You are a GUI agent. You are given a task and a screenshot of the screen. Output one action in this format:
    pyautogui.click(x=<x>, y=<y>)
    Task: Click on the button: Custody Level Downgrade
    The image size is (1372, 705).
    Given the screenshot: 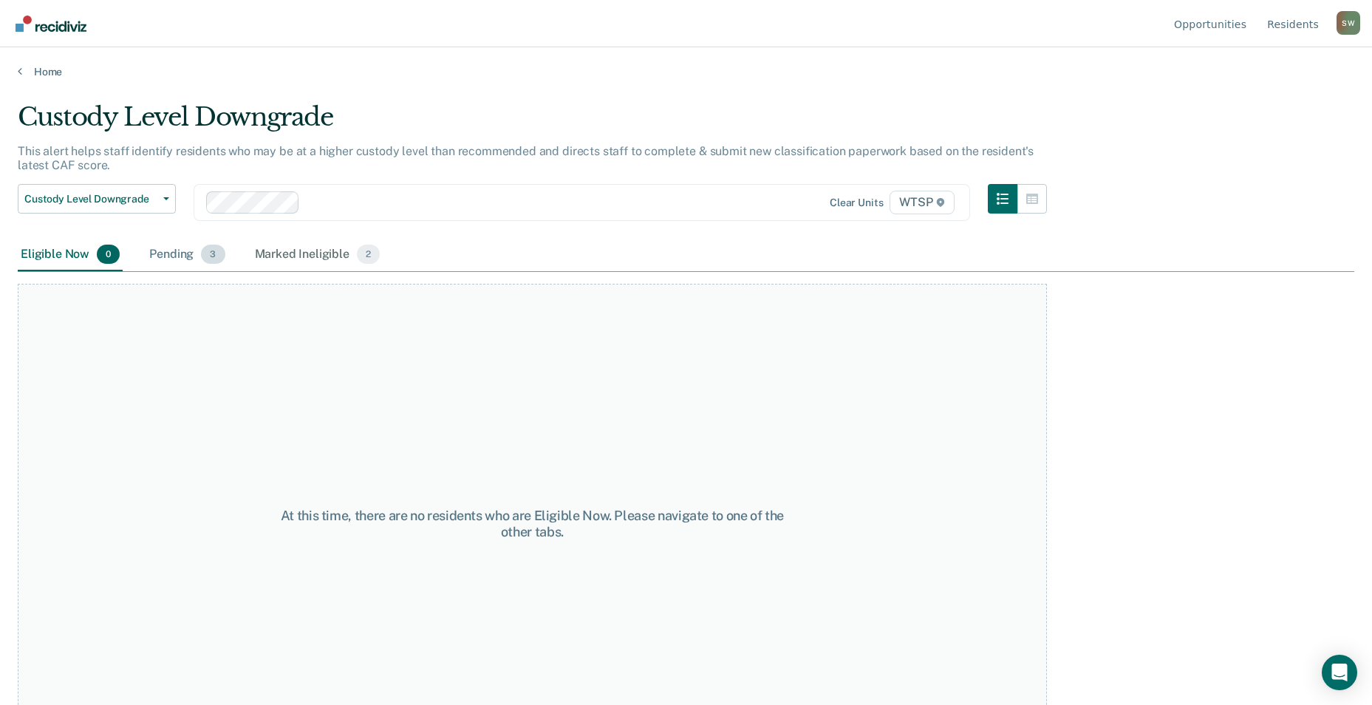 What is the action you would take?
    pyautogui.click(x=97, y=199)
    